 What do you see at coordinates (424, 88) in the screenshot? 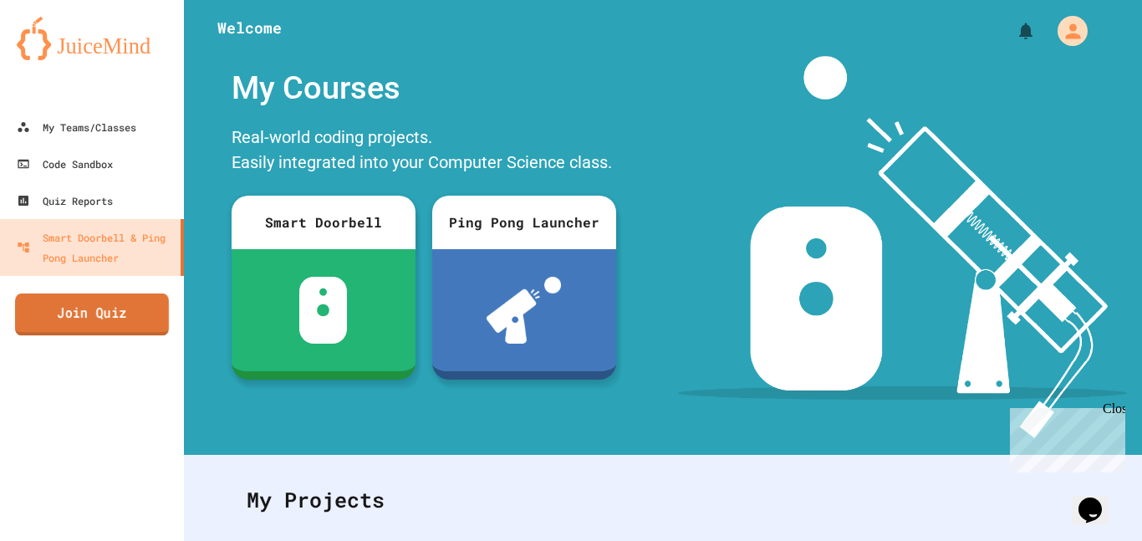
I see `div: My Courses` at bounding box center [424, 88].